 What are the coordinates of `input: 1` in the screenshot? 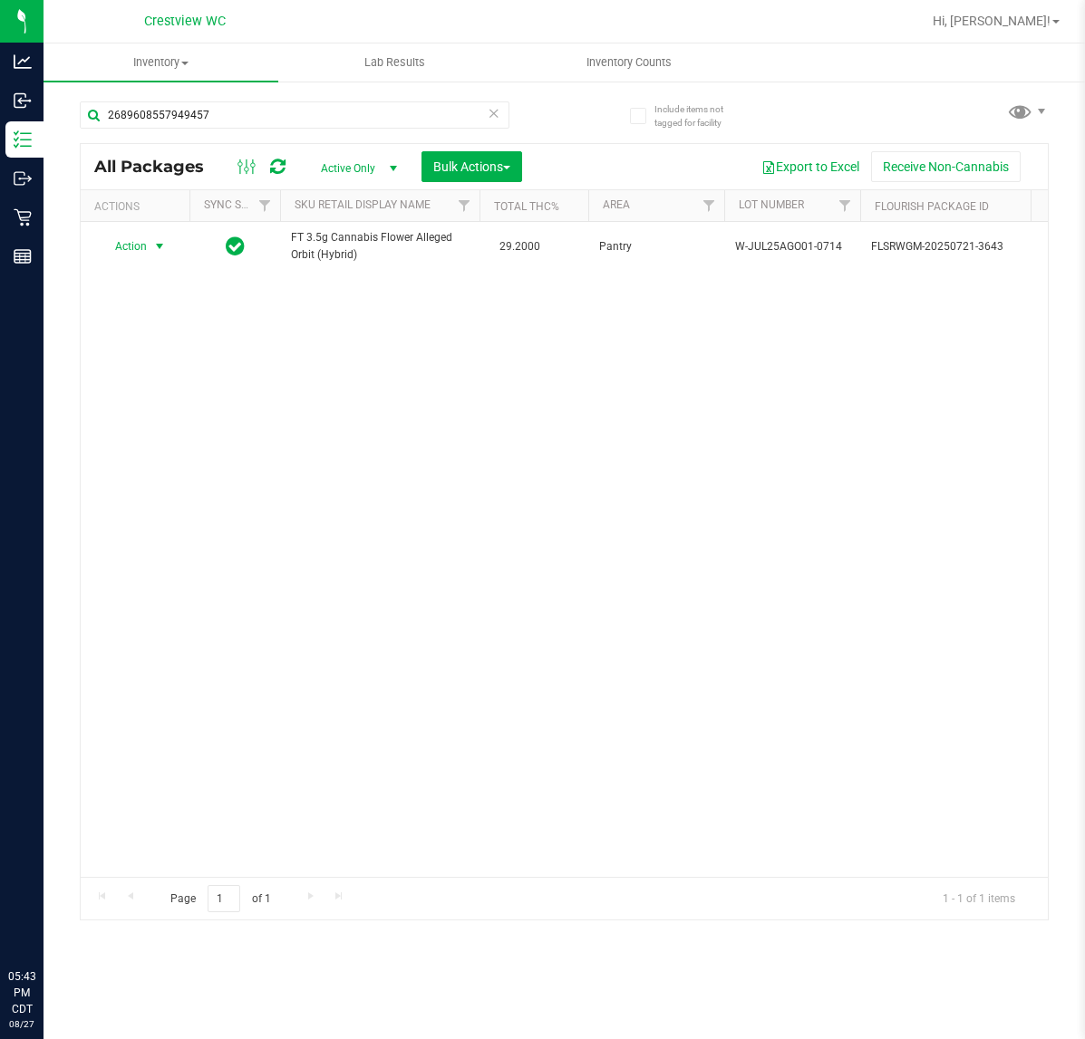 It's located at (224, 899).